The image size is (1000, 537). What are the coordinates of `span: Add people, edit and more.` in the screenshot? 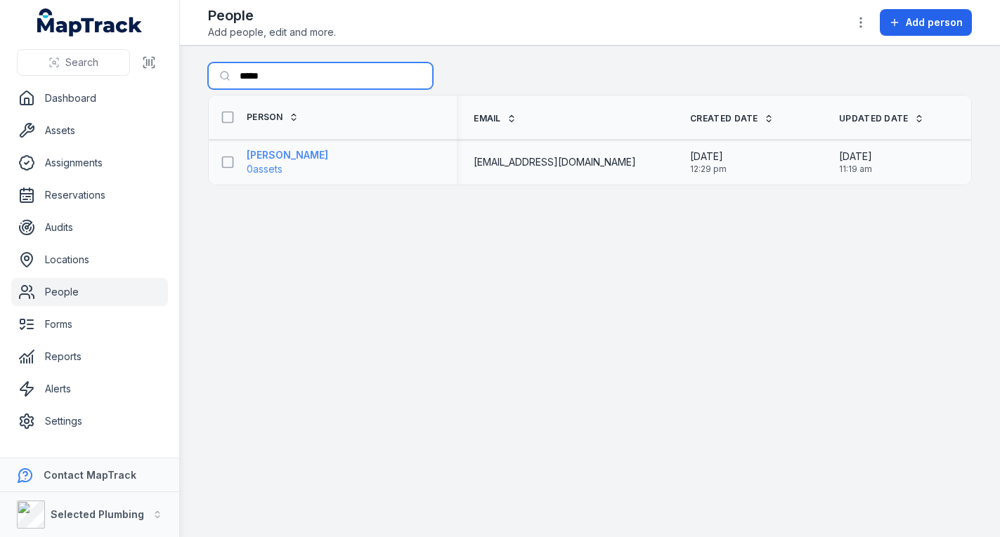 It's located at (272, 32).